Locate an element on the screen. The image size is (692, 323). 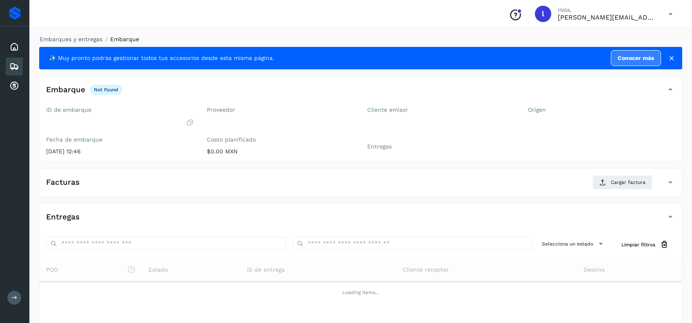
span: Cliente receptor is located at coordinates (425, 270).